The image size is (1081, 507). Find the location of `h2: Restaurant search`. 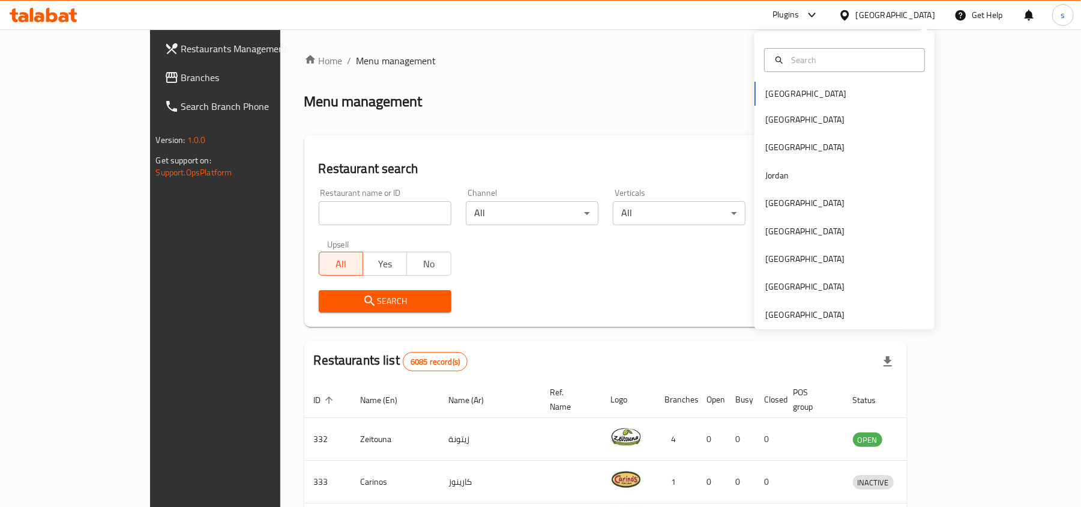

h2: Restaurant search is located at coordinates (606, 169).